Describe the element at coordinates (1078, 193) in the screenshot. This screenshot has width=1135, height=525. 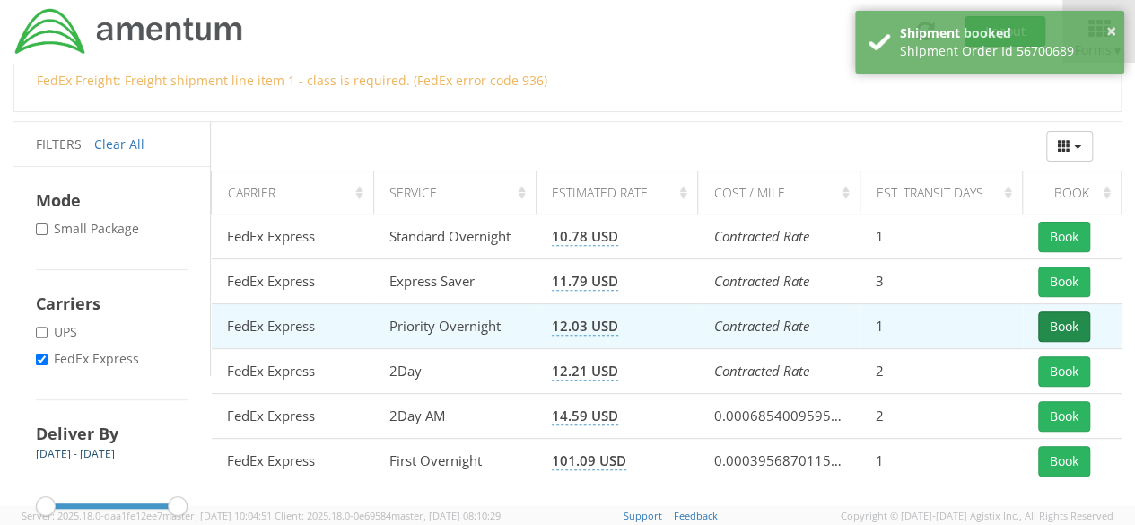
I see `div: Book` at that location.